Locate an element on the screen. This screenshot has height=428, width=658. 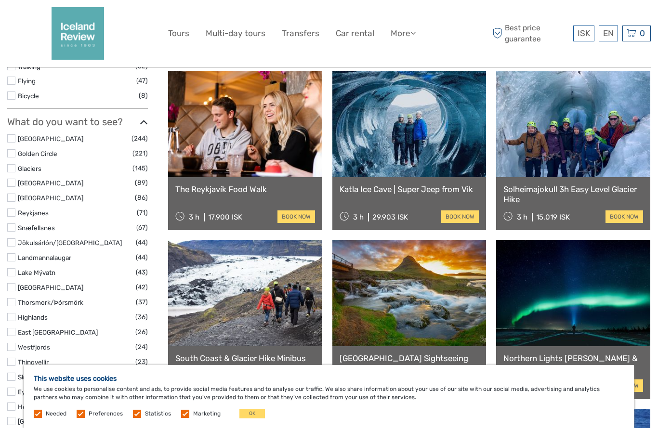
span: (8) is located at coordinates (143, 95).